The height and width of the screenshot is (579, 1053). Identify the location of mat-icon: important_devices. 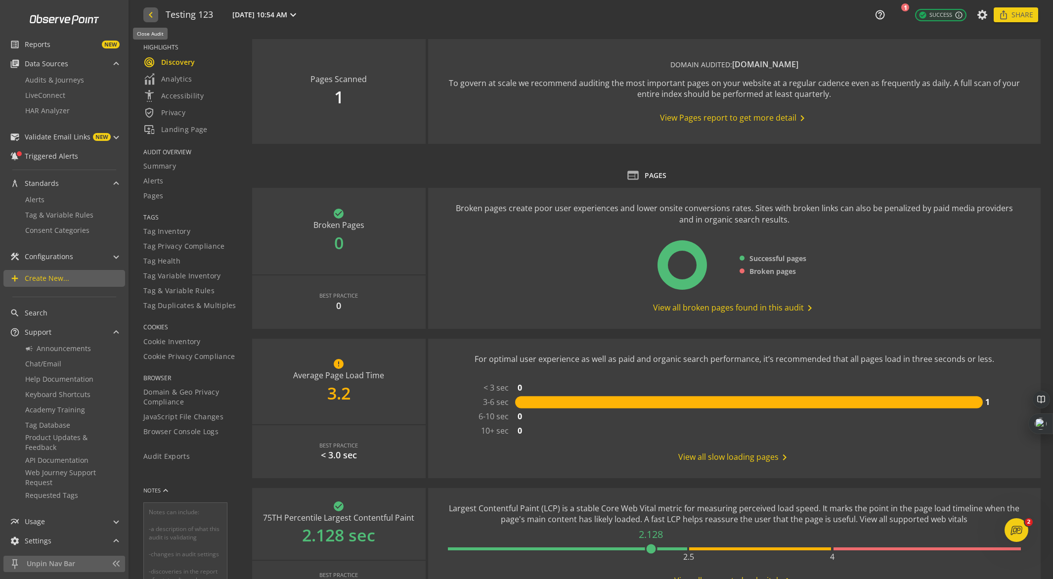
(149, 130).